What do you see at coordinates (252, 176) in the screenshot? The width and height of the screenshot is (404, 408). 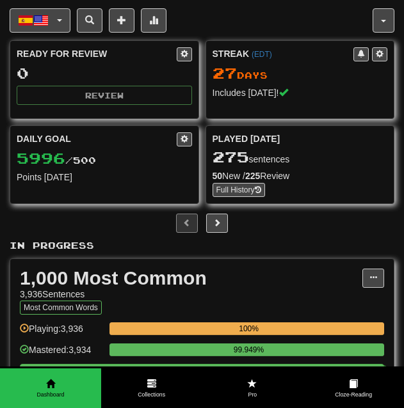 I see `strong: 225` at bounding box center [252, 176].